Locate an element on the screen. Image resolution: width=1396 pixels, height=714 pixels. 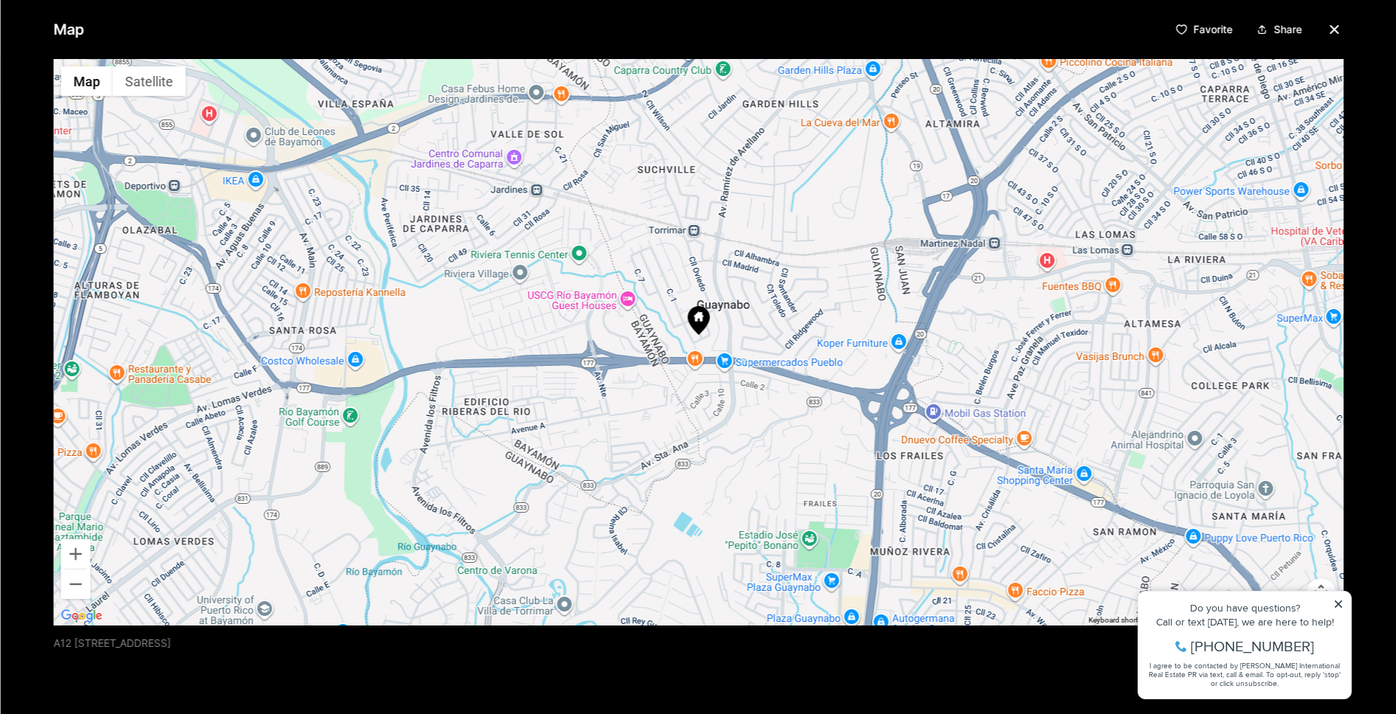
button: Zoom in is located at coordinates (75, 554).